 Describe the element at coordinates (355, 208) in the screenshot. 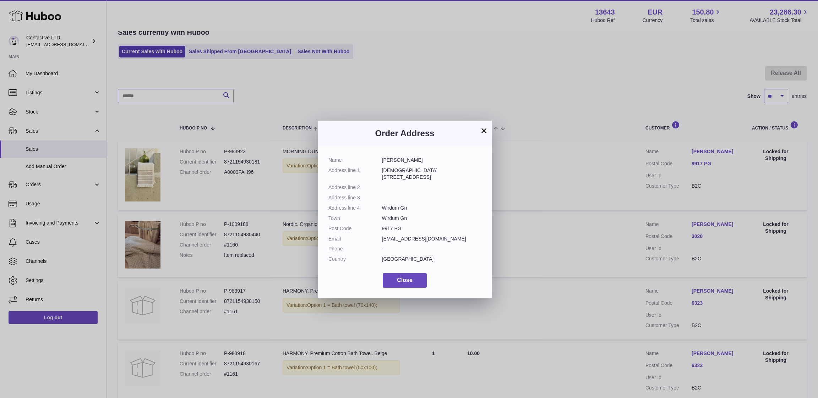

I see `dt: Address line 4` at that location.